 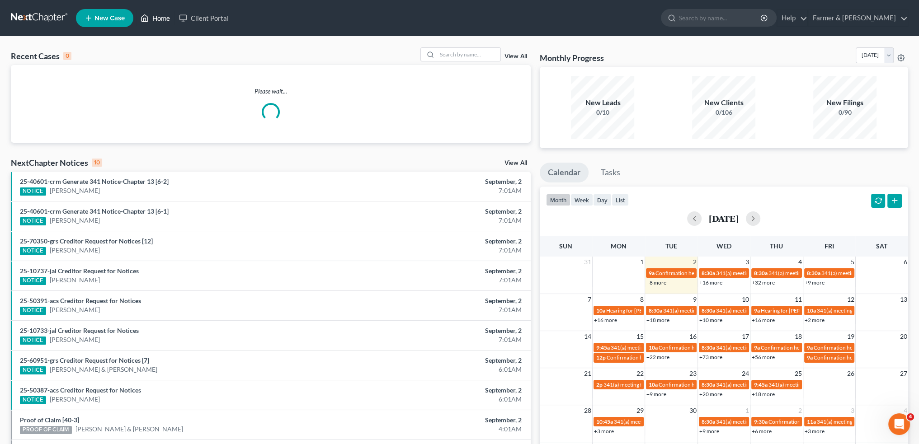 I want to click on span: 10a, so click(x=601, y=311).